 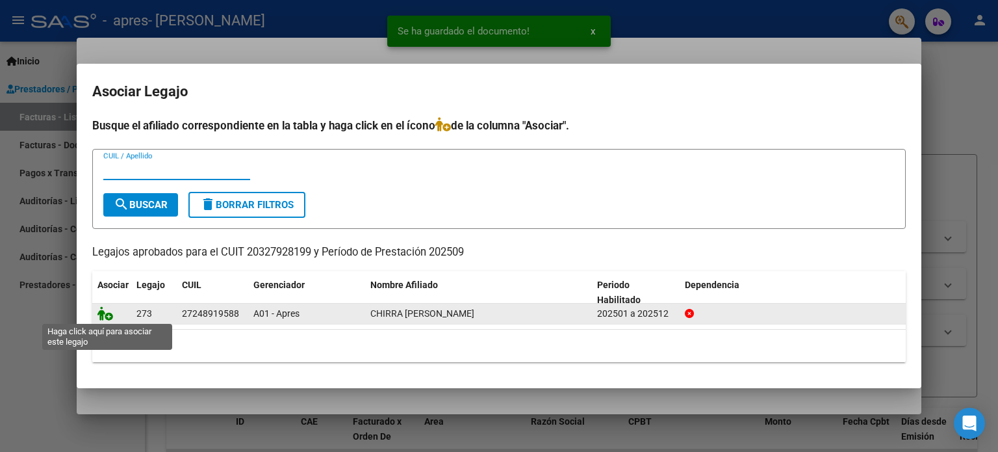 What do you see at coordinates (279, 285) in the screenshot?
I see `span: Gerenciador` at bounding box center [279, 285].